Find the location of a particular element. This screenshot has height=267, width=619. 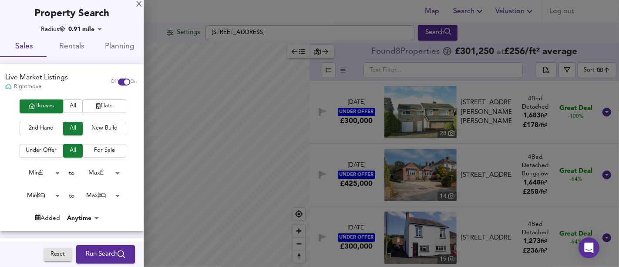

button: 2nd Hand is located at coordinates (41, 128).